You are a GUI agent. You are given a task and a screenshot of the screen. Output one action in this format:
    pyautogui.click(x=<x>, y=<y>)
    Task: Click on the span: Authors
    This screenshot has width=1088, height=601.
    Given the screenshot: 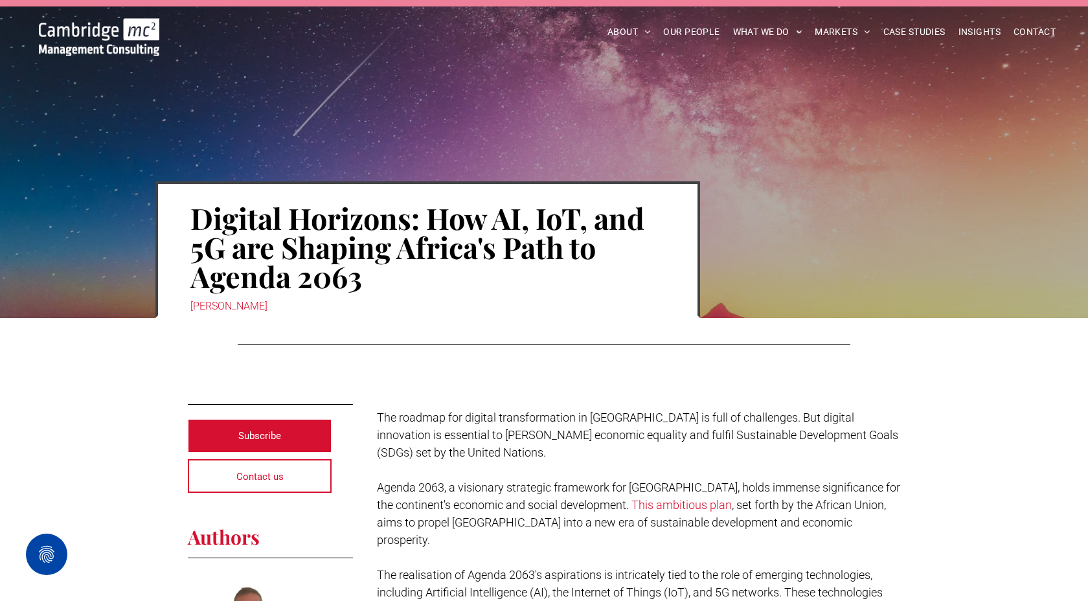 What is the action you would take?
    pyautogui.click(x=223, y=537)
    